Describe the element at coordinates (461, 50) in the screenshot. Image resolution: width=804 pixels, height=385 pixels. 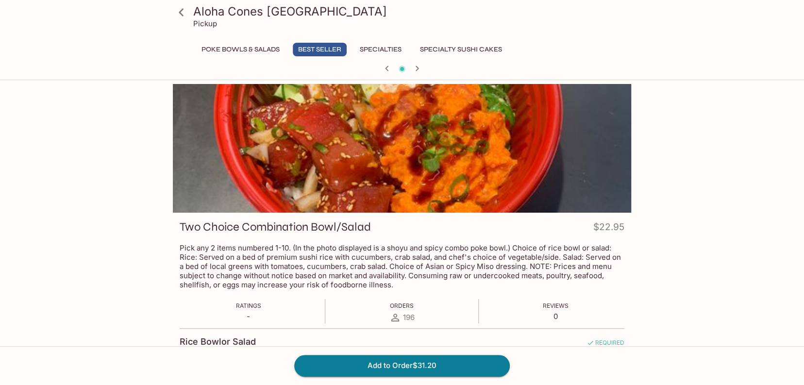
I see `button: Specialty Sushi Cakes` at that location.